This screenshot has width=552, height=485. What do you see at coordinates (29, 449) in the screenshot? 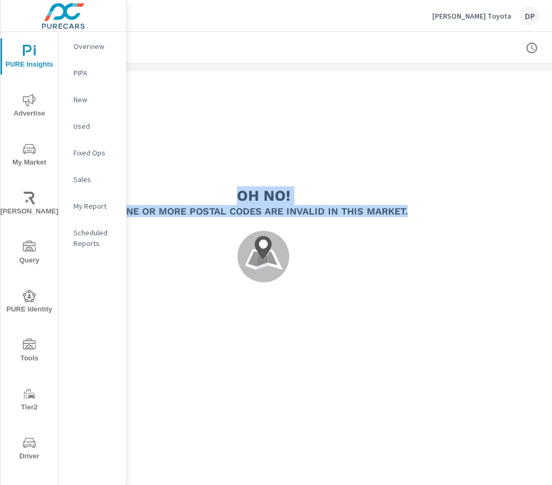
I see `span: Driver` at bounding box center [29, 449].